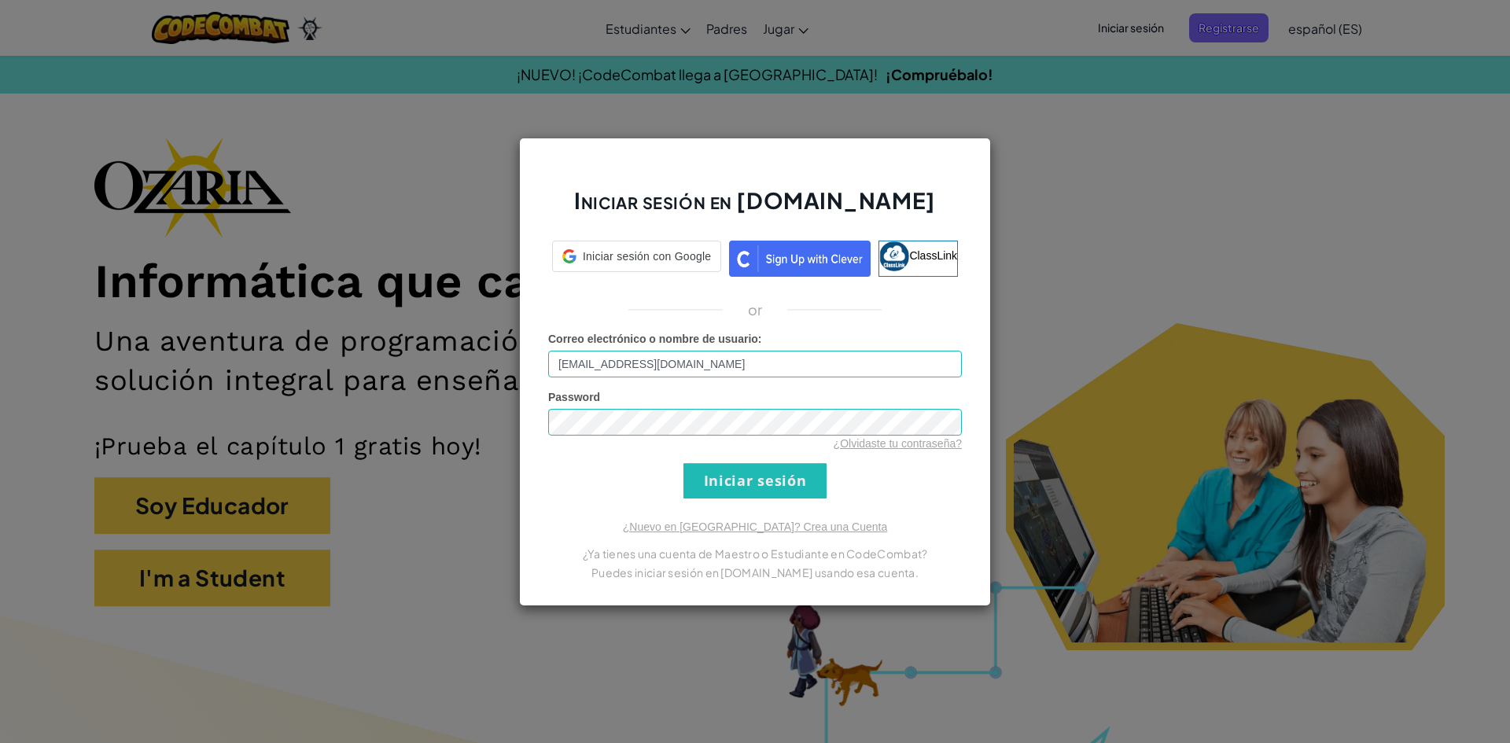 The width and height of the screenshot is (1510, 743). What do you see at coordinates (933, 255) in the screenshot?
I see `span: ClassLink` at bounding box center [933, 255].